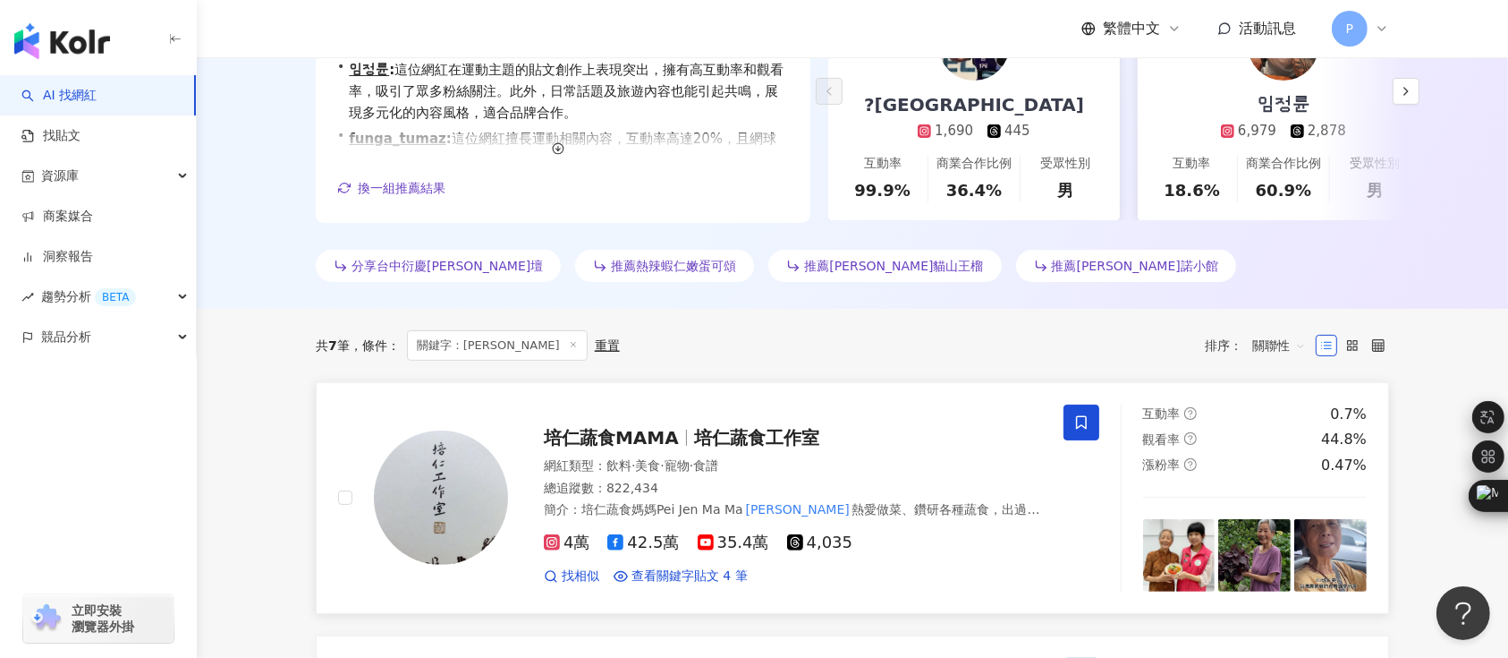 This screenshot has width=1508, height=658. Describe the element at coordinates (690, 576) in the screenshot. I see `span: 查看關鍵字貼文 4 筆` at that location.